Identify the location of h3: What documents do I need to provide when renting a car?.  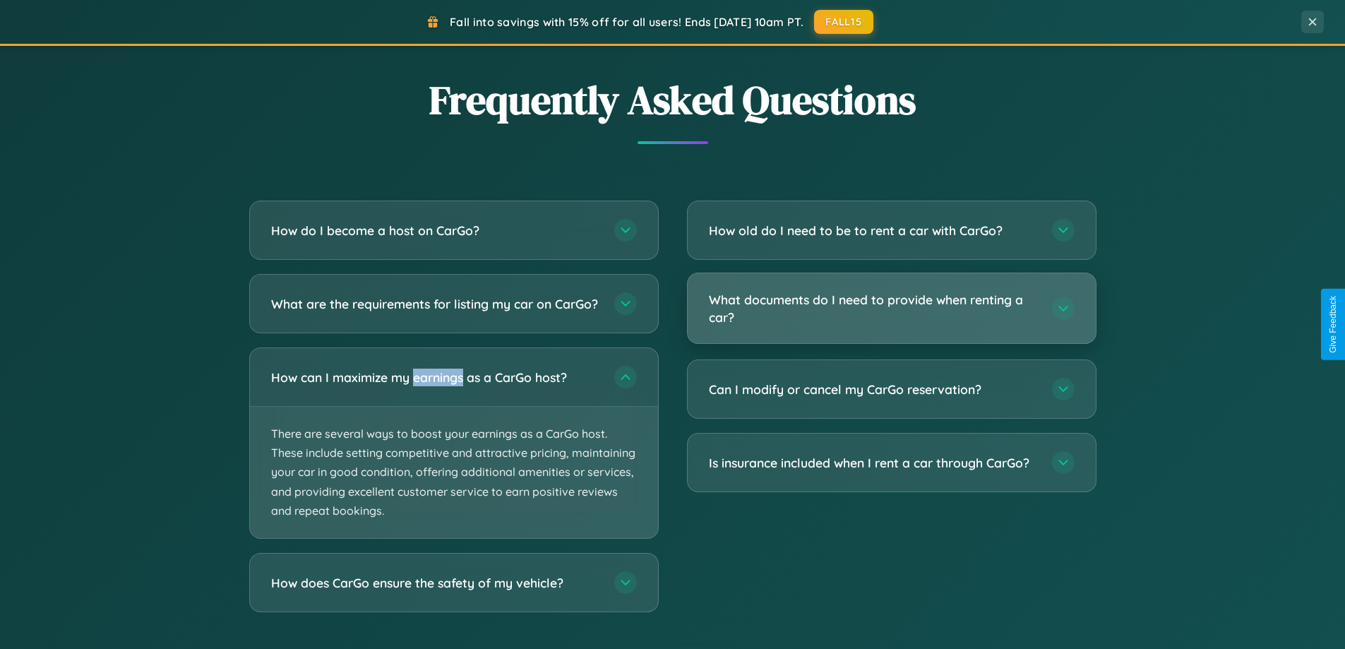
(873, 308).